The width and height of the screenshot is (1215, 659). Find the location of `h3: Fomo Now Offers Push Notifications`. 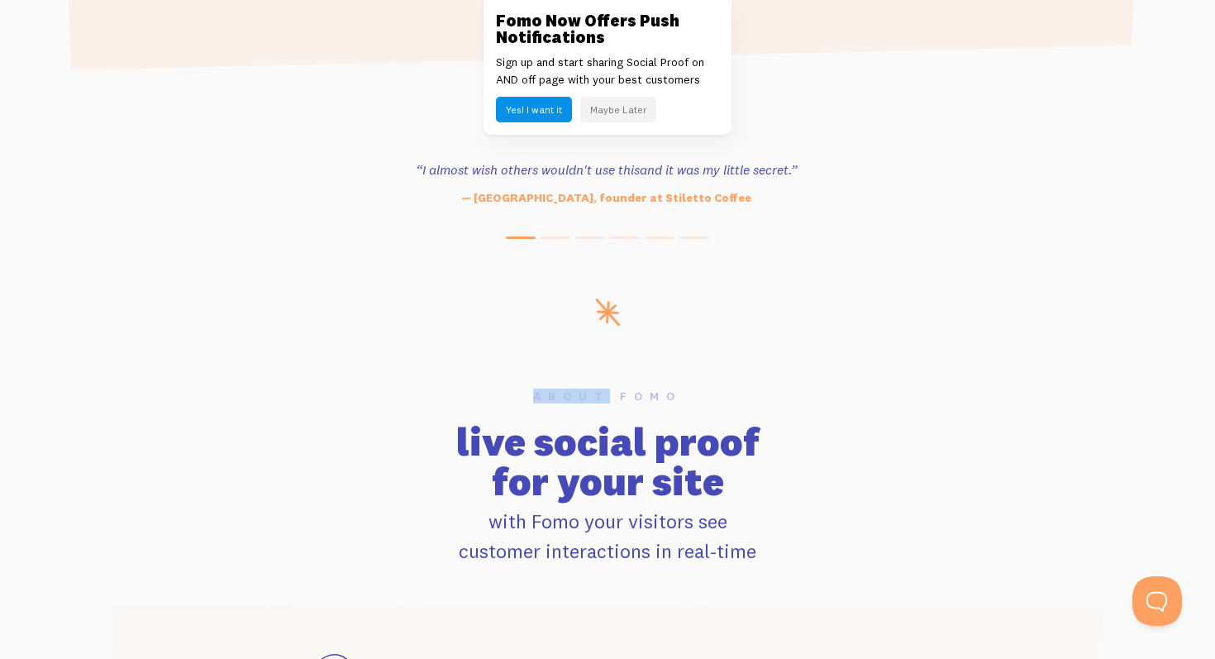

h3: Fomo Now Offers Push Notifications is located at coordinates (608, 29).